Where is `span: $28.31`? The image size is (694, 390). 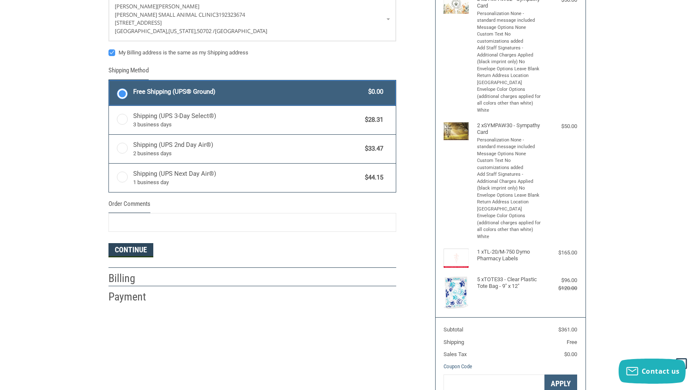 span: $28.31 is located at coordinates (372, 120).